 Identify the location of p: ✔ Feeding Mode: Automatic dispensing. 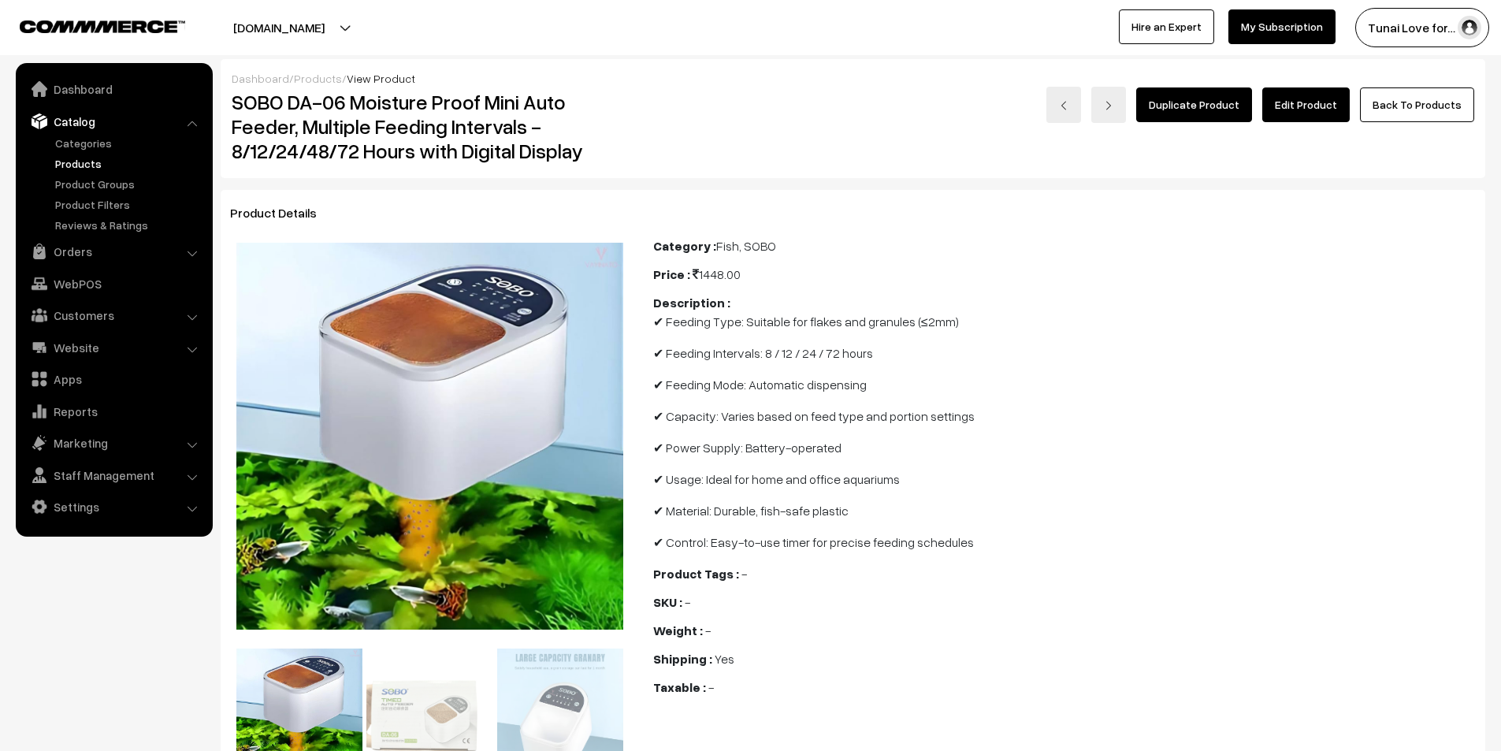
(1064, 384).